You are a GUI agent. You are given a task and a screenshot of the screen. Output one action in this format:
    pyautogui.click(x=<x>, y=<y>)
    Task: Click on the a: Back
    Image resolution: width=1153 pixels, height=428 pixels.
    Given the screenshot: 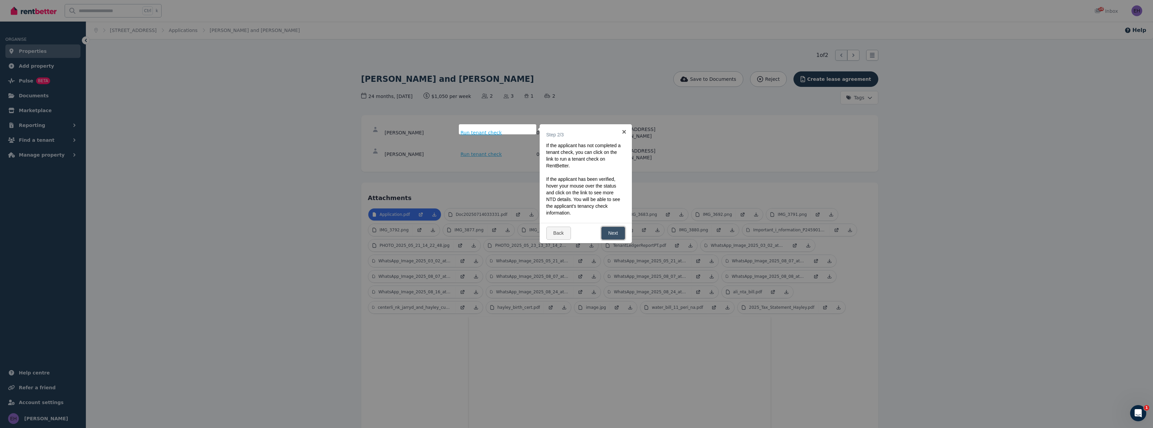 What is the action you would take?
    pyautogui.click(x=559, y=233)
    